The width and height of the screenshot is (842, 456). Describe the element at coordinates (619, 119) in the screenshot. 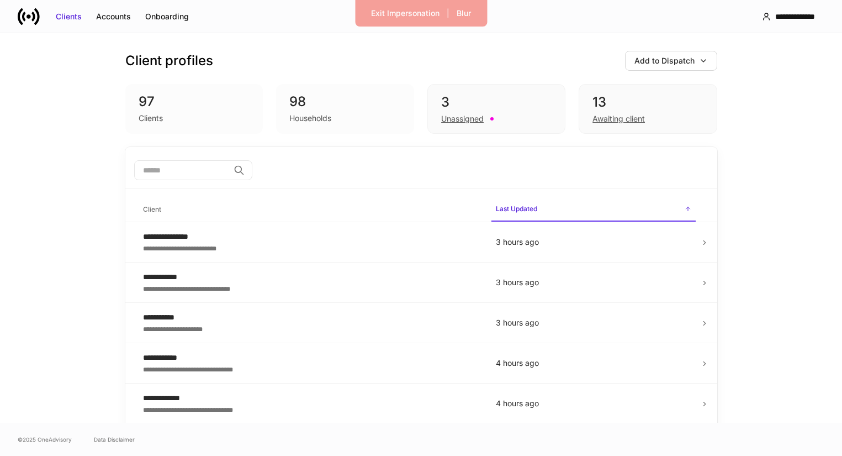

I see `div: Awaiting client` at that location.